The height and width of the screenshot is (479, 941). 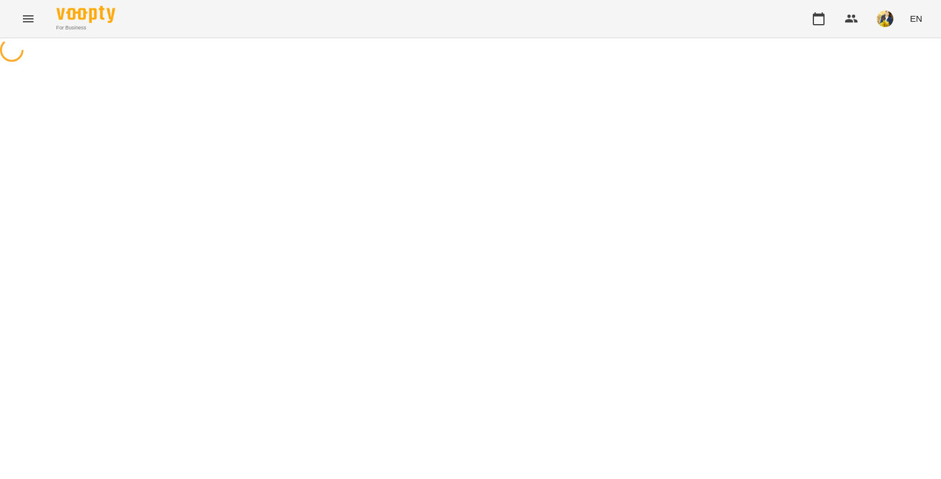 I want to click on img: edf558cdab4eea865065d2180bd167c9.jpg, so click(x=885, y=19).